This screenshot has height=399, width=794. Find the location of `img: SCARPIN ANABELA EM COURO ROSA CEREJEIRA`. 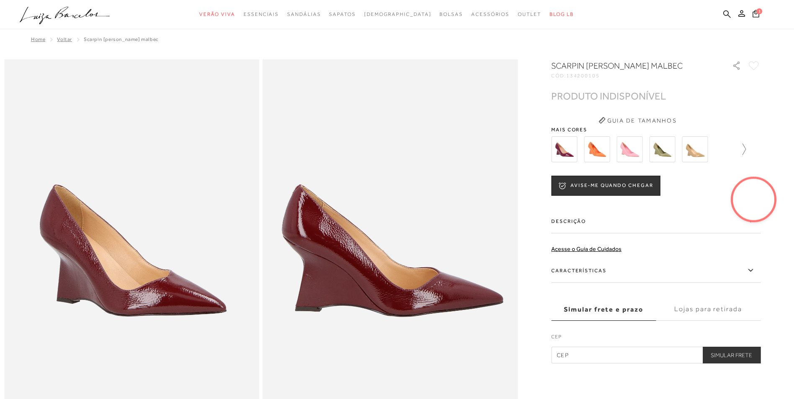

img: SCARPIN ANABELA EM COURO ROSA CEREJEIRA is located at coordinates (629, 149).